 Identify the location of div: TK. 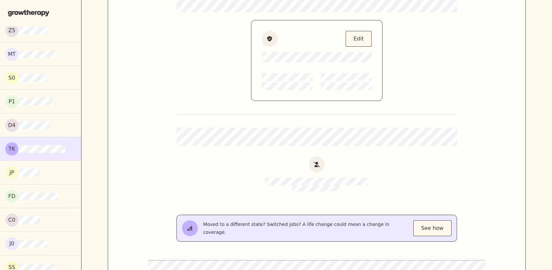
(12, 149).